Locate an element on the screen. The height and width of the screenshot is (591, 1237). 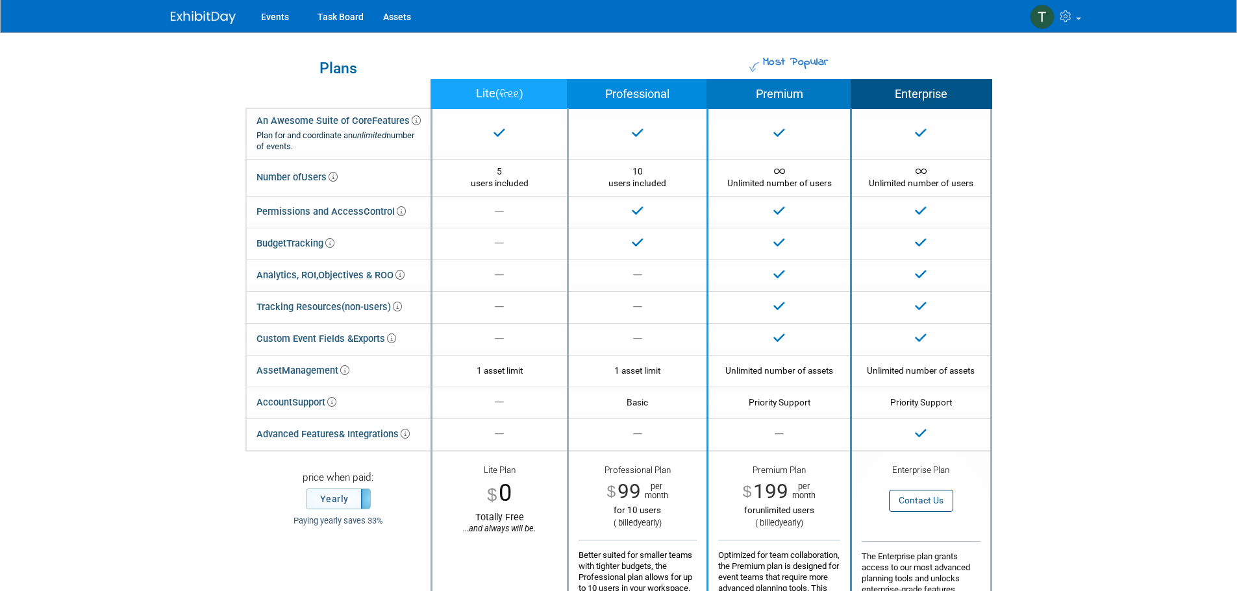
i: unlimited is located at coordinates (369, 135).